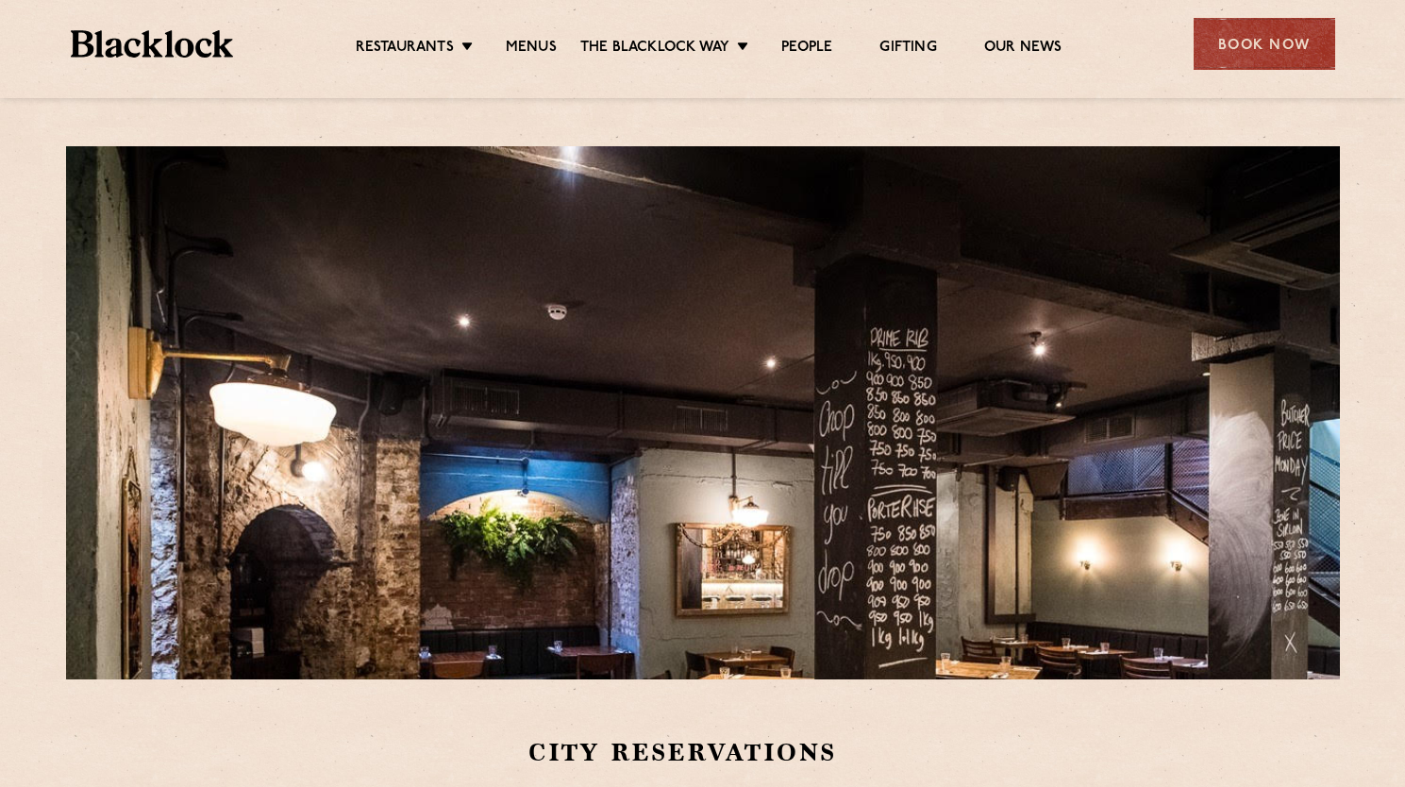 The height and width of the screenshot is (787, 1405). What do you see at coordinates (908, 49) in the screenshot?
I see `a: Gifting` at bounding box center [908, 49].